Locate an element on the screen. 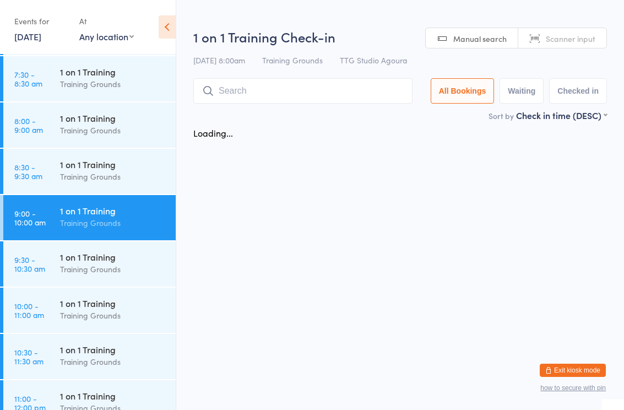  a: 9:00 -10:00 am1 on 1 TrainingTraining Grounds is located at coordinates (89, 218).